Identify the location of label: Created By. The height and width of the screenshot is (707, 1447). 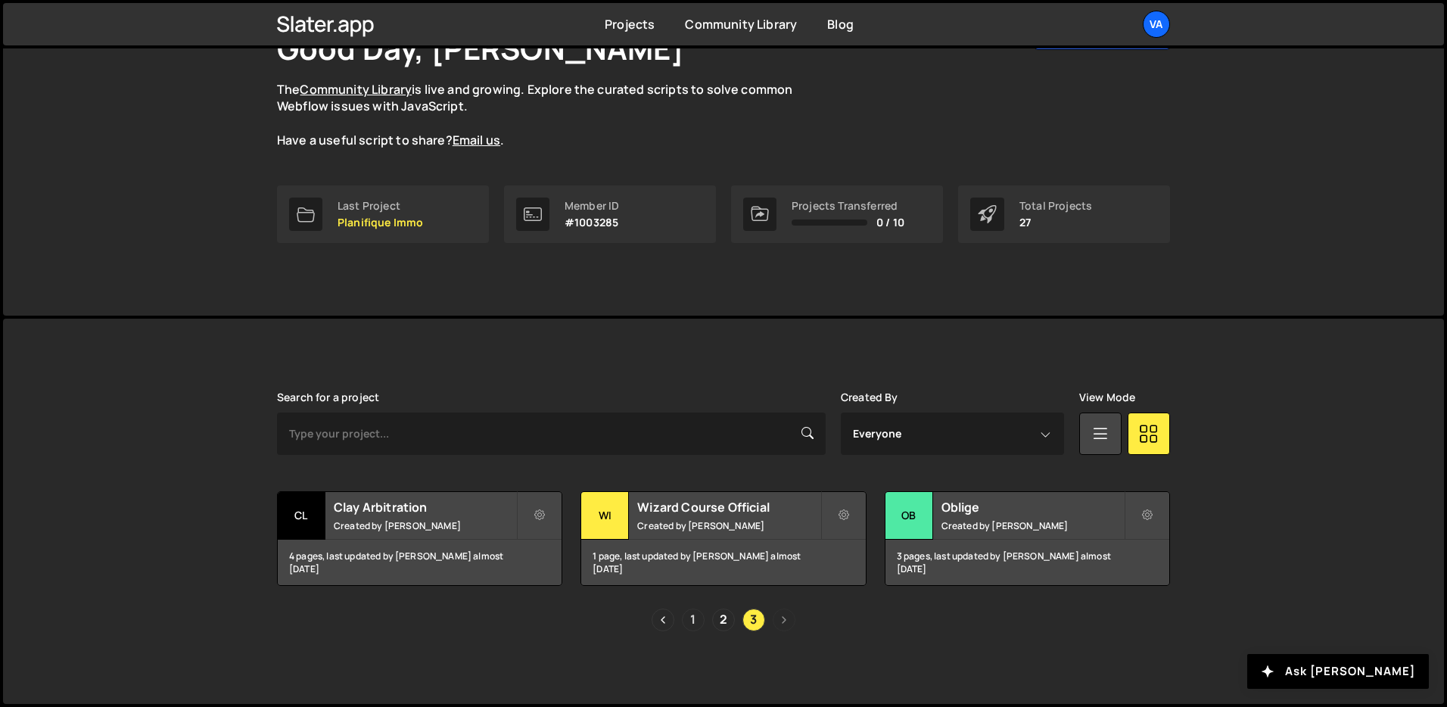
(870, 397).